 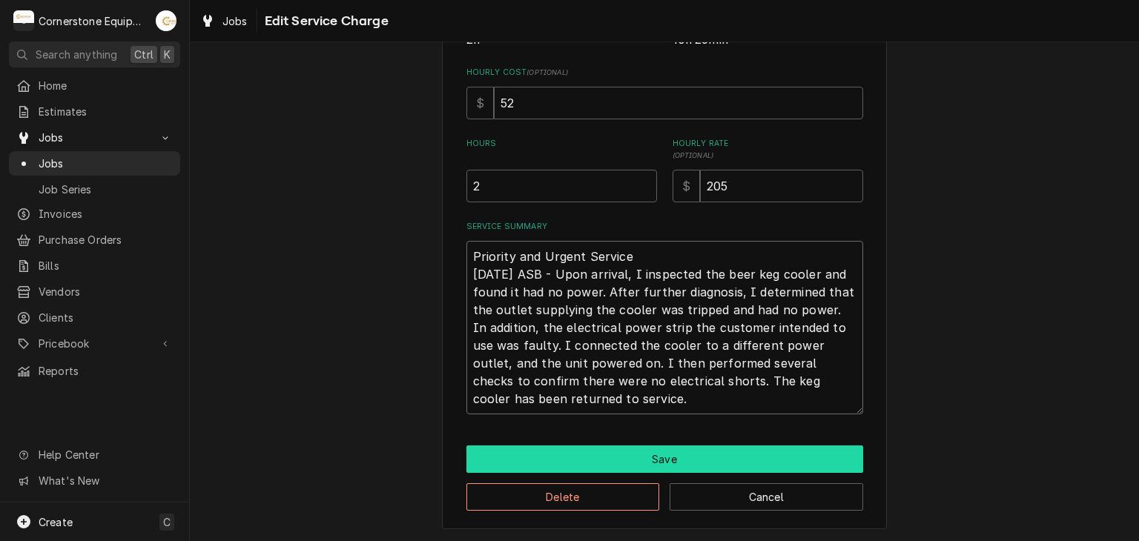 I want to click on div: Button Group, so click(x=664, y=478).